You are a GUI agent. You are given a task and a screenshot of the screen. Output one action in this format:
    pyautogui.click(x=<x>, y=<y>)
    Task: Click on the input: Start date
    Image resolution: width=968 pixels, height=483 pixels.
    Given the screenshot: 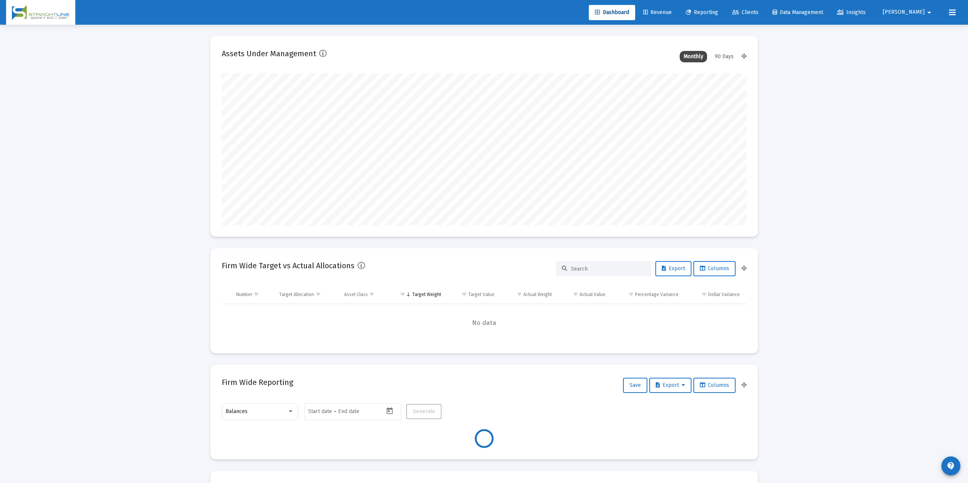 What is the action you would take?
    pyautogui.click(x=320, y=412)
    